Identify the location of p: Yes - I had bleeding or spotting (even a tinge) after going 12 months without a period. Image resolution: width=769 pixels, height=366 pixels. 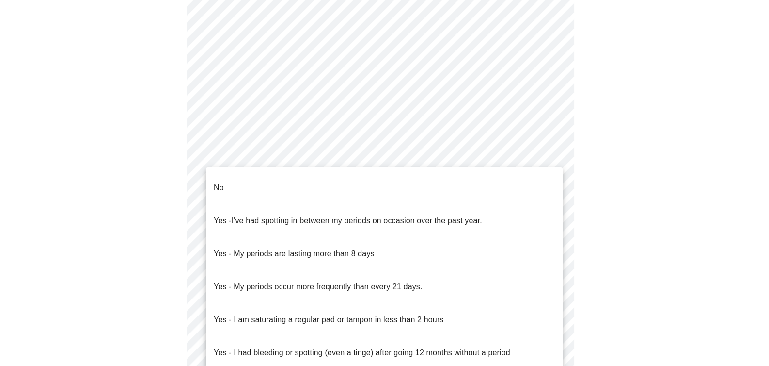
(362, 352).